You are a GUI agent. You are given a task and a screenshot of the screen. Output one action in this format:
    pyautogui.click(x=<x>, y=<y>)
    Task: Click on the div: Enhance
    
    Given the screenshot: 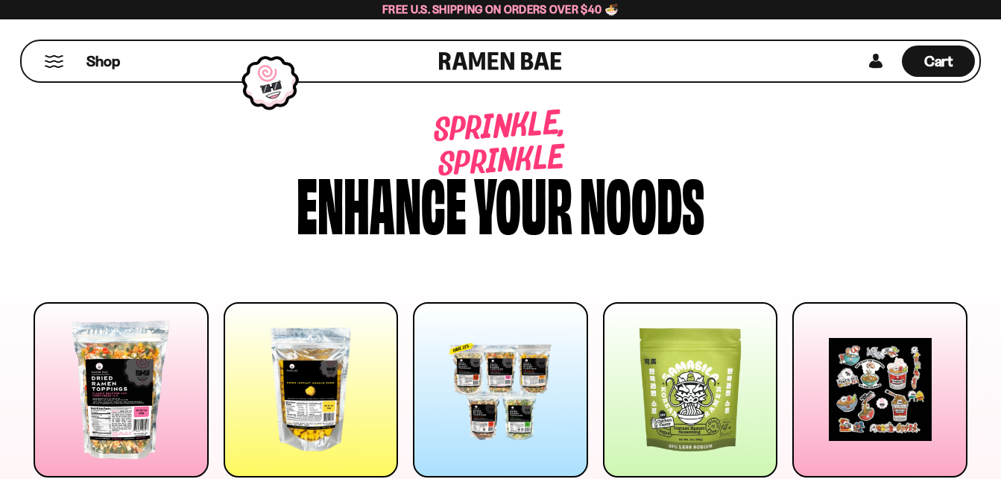 What is the action you would take?
    pyautogui.click(x=382, y=201)
    